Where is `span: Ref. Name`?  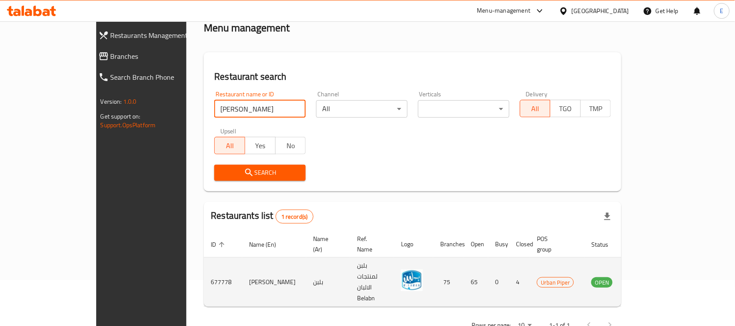
span: Ref. Name is located at coordinates (370, 244).